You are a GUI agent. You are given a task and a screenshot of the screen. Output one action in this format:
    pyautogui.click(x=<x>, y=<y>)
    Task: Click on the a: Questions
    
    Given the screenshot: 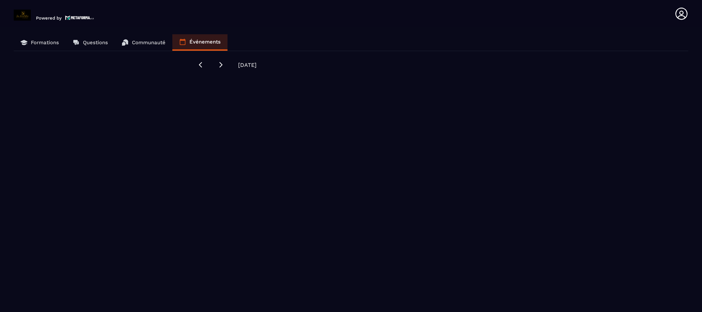 What is the action you would take?
    pyautogui.click(x=90, y=42)
    